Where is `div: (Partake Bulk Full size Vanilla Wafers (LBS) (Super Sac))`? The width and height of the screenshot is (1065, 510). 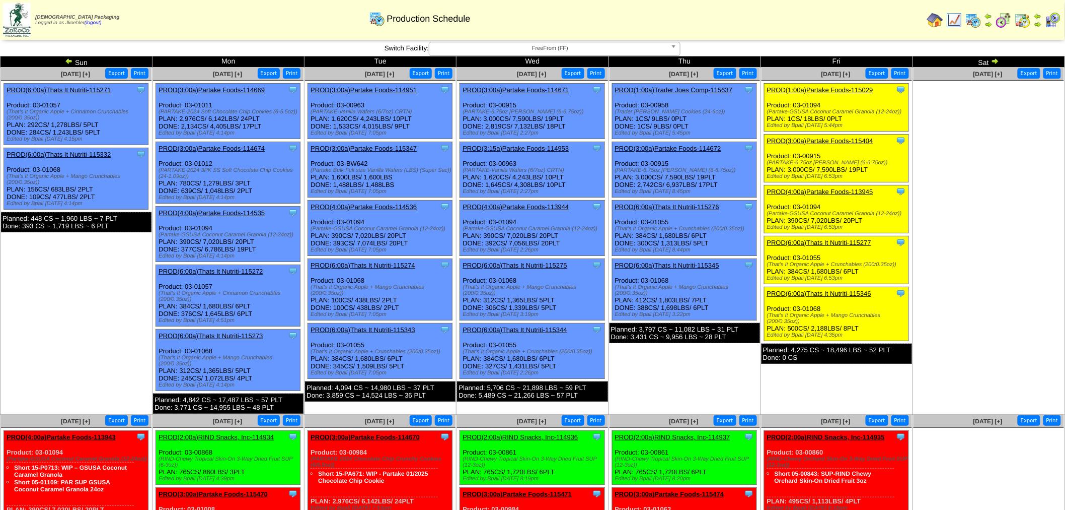
div: (Partake Bulk Full size Vanilla Wafers (LBS) (Super Sac)) is located at coordinates (381, 170).